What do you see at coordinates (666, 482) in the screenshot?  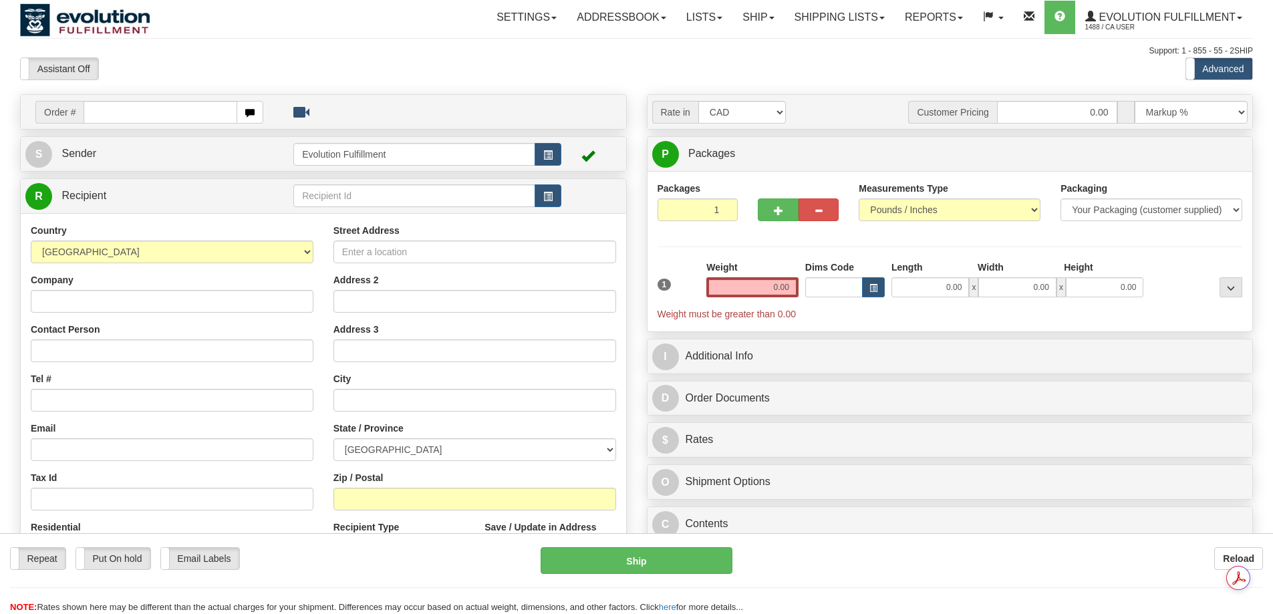 I see `span: O` at bounding box center [666, 482].